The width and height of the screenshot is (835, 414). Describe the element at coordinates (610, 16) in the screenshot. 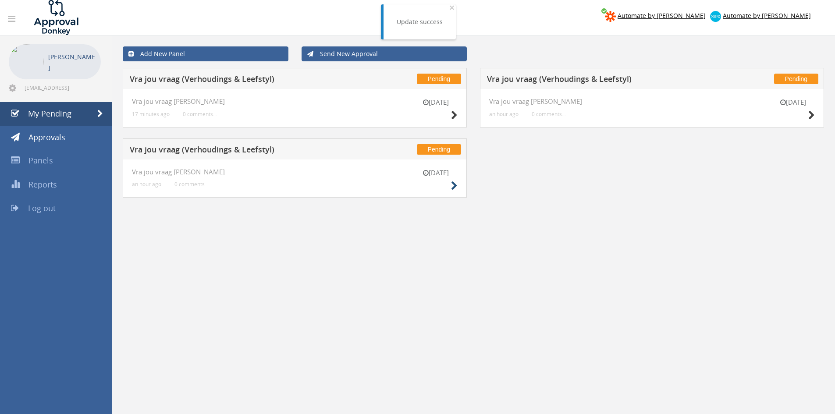

I see `img: zapier-logomark.png` at that location.